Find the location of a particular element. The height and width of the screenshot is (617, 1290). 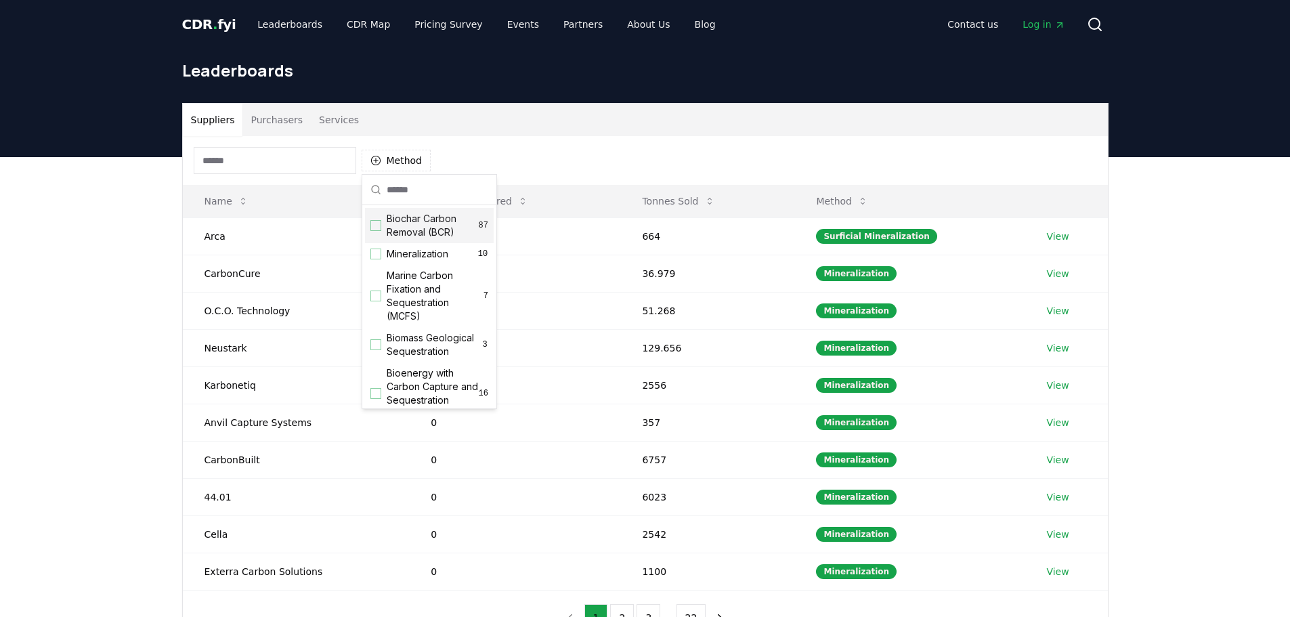

div: Surficial Mineralization is located at coordinates (876, 236).